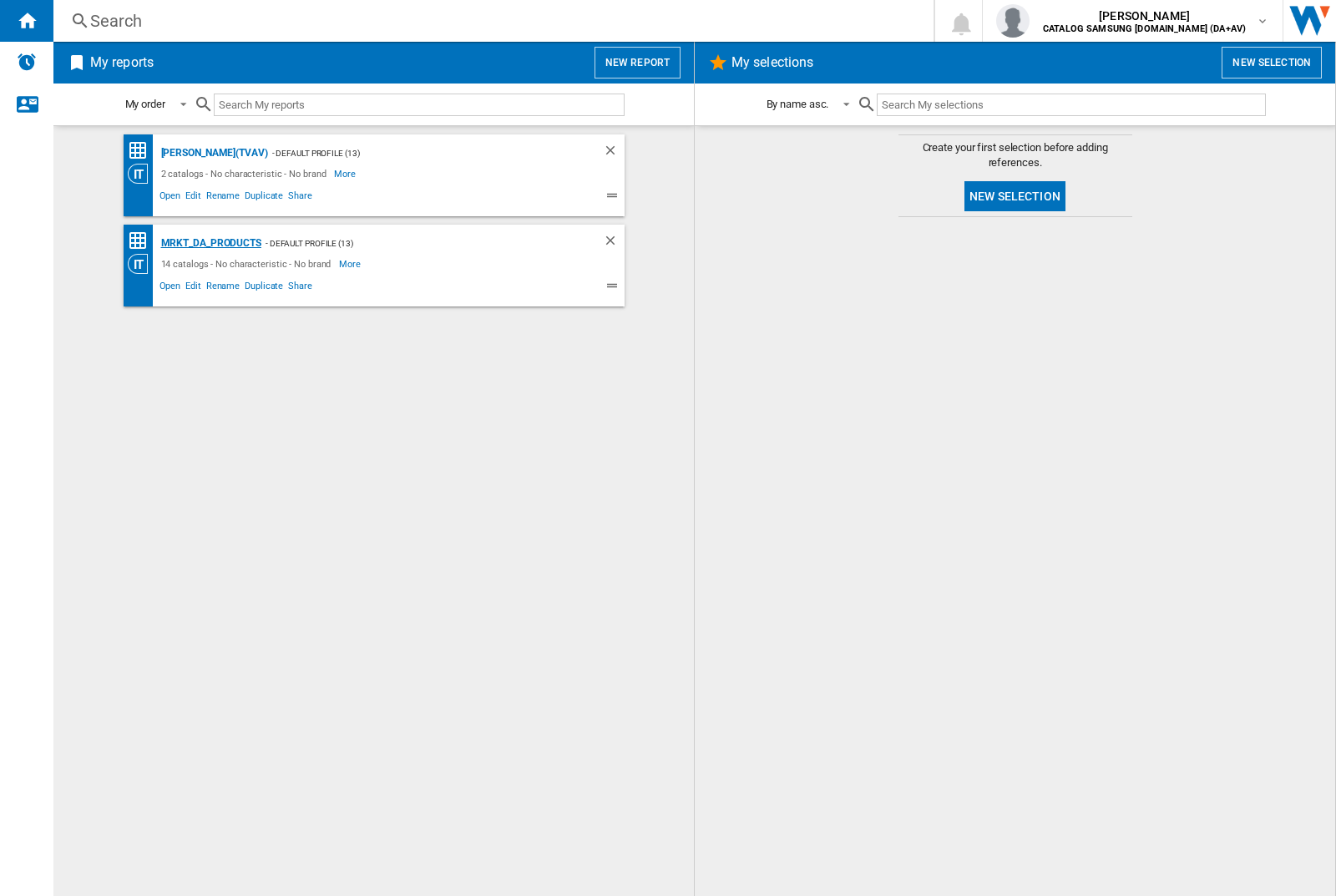 Image resolution: width=1336 pixels, height=896 pixels. What do you see at coordinates (121, 63) in the screenshot?
I see `h2: My reports` at bounding box center [121, 63].